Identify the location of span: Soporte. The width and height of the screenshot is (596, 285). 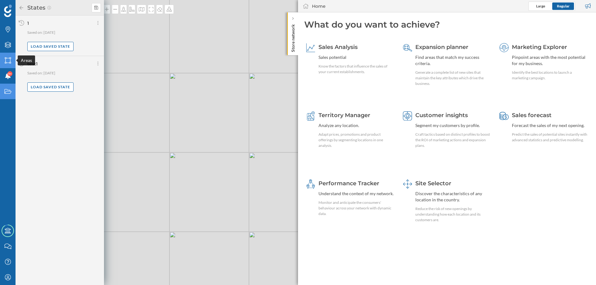
(24, 7).